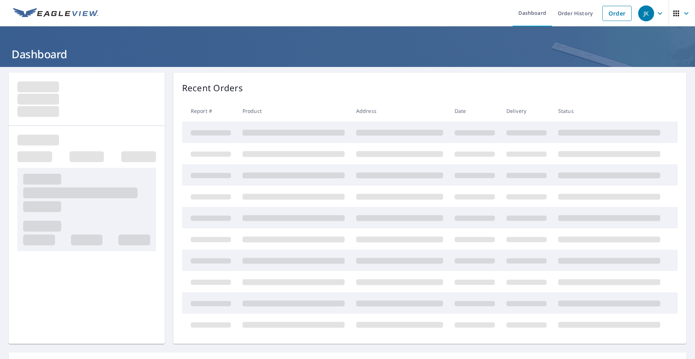 This screenshot has width=695, height=359. Describe the element at coordinates (56, 13) in the screenshot. I see `img: EV Logo` at that location.